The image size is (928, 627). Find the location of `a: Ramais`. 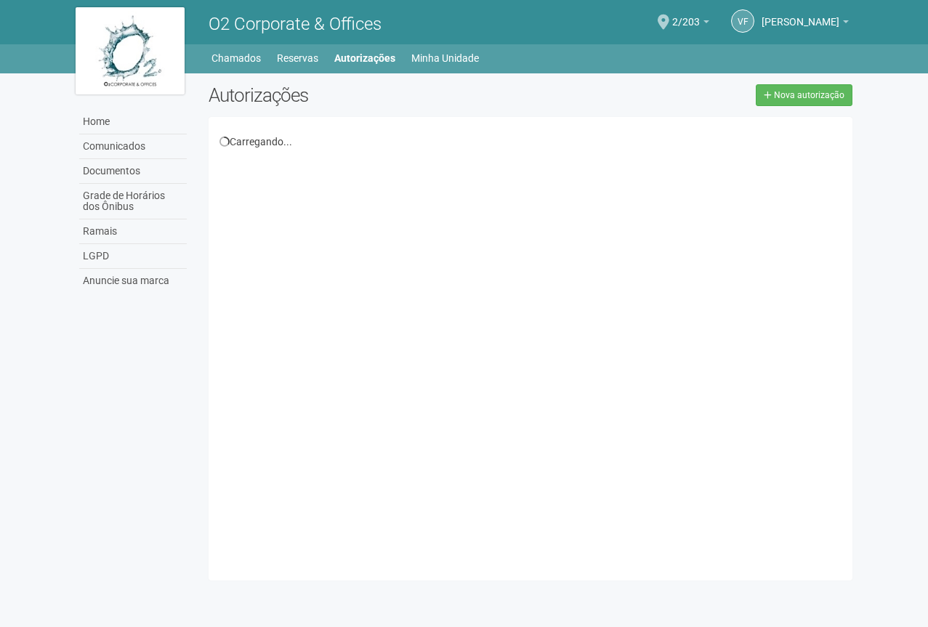

a: Ramais is located at coordinates (133, 232).